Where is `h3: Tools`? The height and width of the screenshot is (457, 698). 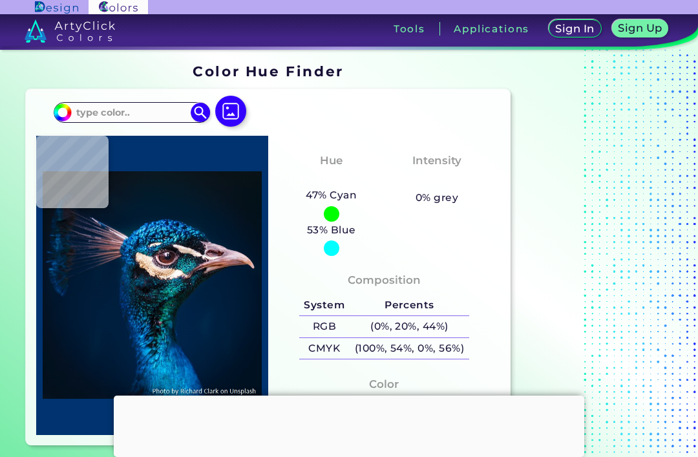
h3: Tools is located at coordinates (409, 28).